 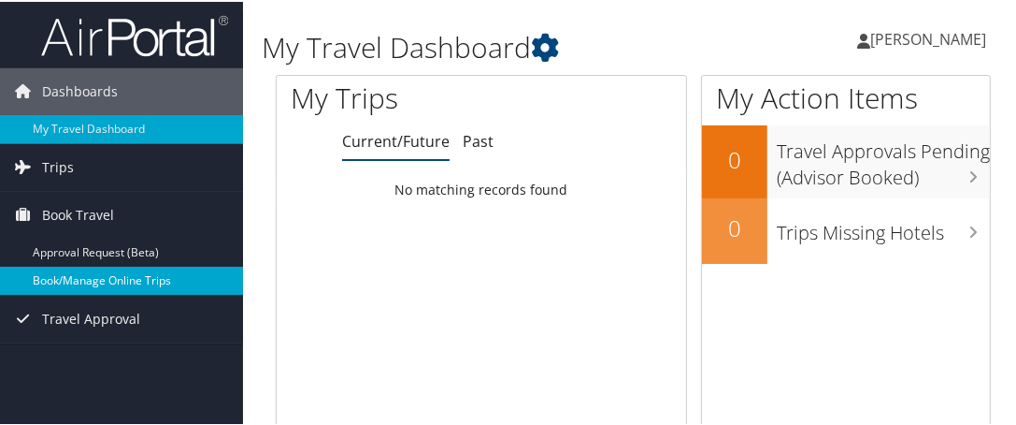 What do you see at coordinates (91, 317) in the screenshot?
I see `span: Travel Approval` at bounding box center [91, 317].